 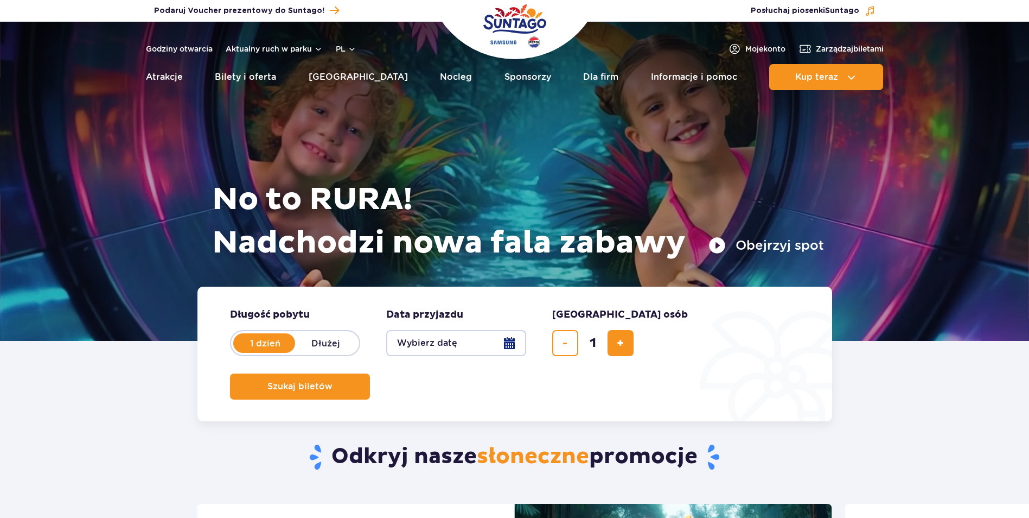 I want to click on span: Data przyjazdu, so click(x=425, y=315).